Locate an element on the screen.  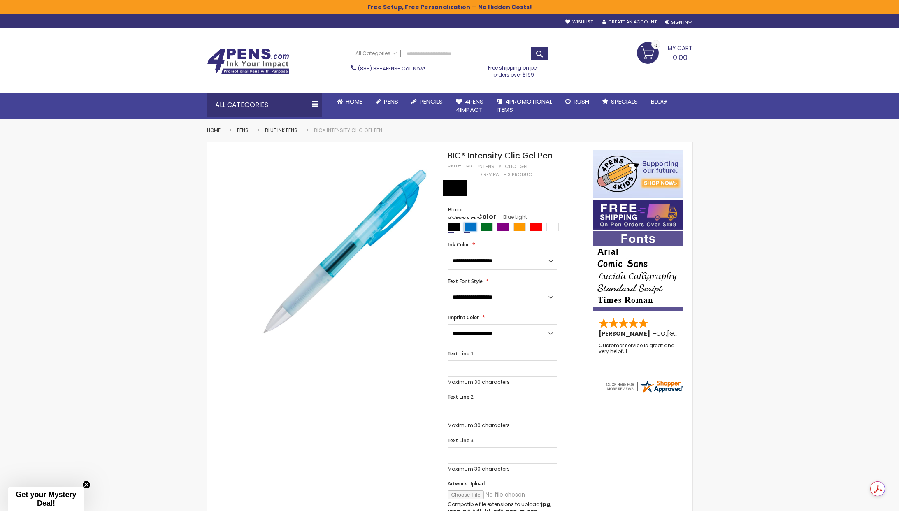
a: 4PROMOTIONALITEMS is located at coordinates (524, 106).